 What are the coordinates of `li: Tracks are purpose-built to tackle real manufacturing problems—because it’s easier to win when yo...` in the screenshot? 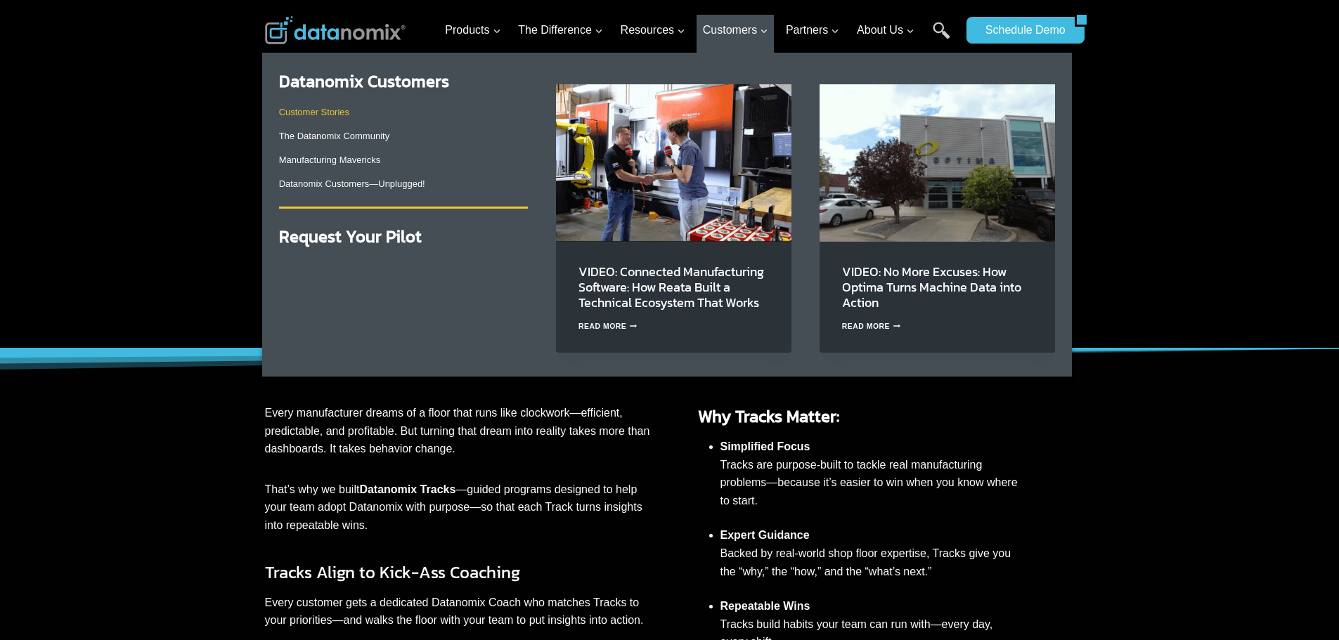 It's located at (869, 482).